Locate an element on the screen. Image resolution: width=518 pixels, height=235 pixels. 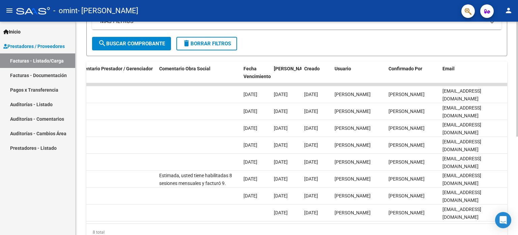
span: Email is located at coordinates (449, 69).